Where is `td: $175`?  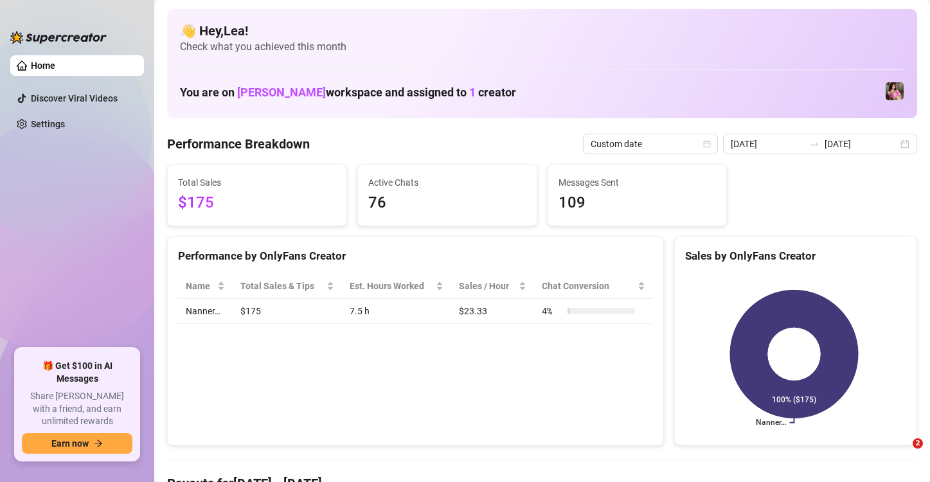 td: $175 is located at coordinates (287, 311).